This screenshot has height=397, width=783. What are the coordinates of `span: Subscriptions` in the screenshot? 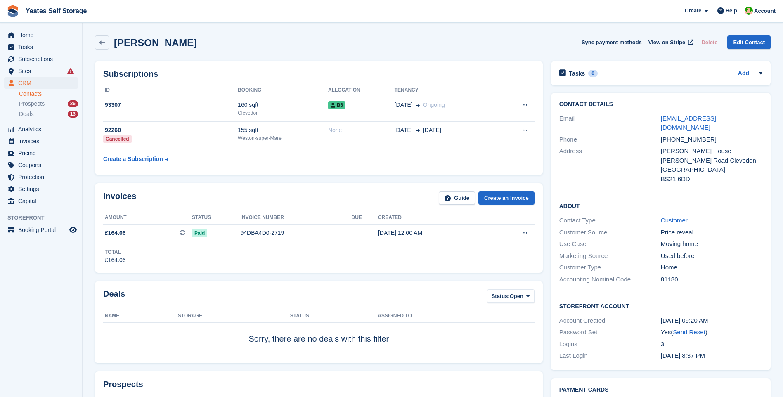 It's located at (43, 59).